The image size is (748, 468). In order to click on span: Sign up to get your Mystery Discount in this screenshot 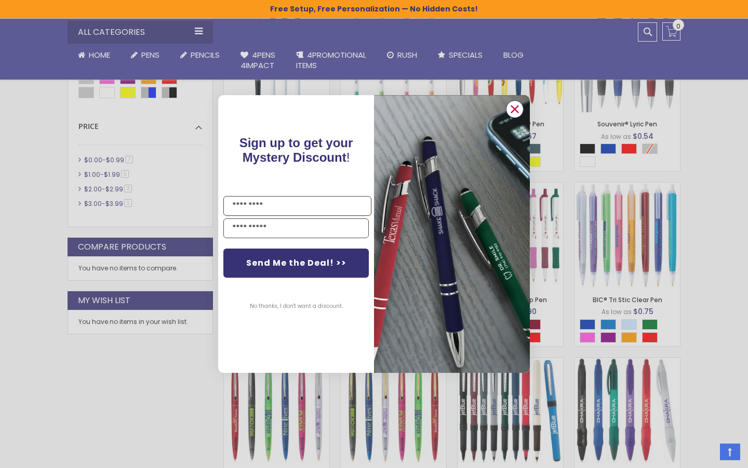, I will do `click(296, 150)`.